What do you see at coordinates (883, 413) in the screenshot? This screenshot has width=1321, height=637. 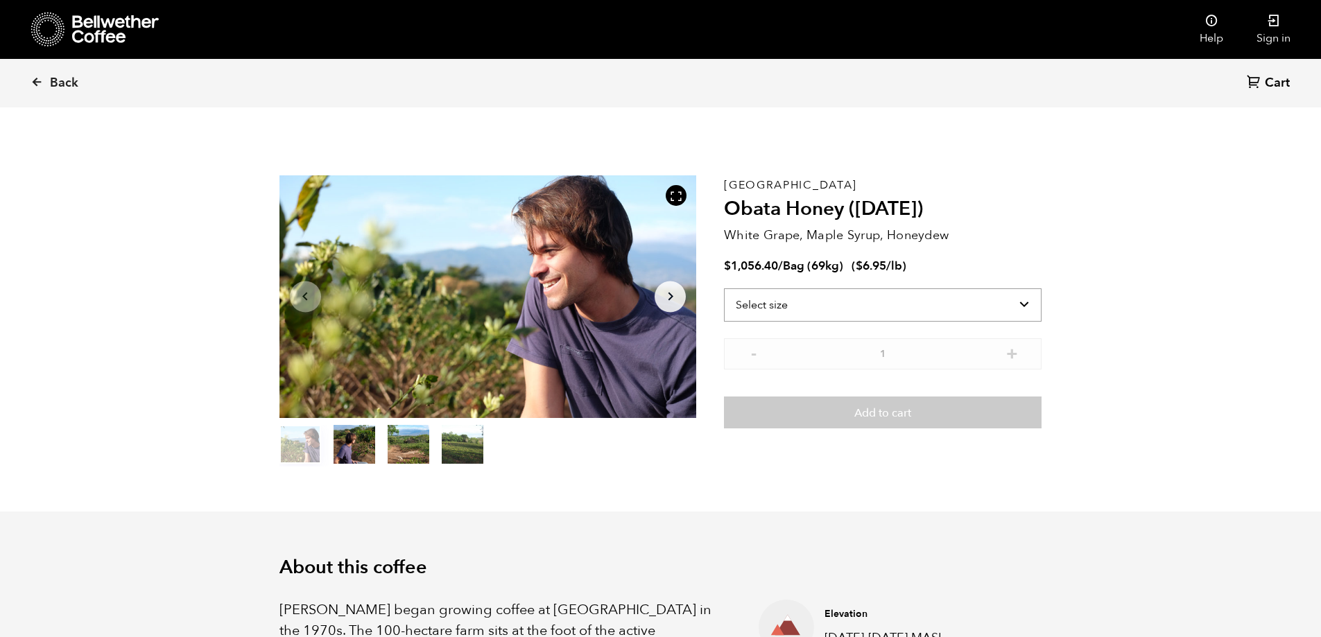 I see `button: Add to cart` at bounding box center [883, 413].